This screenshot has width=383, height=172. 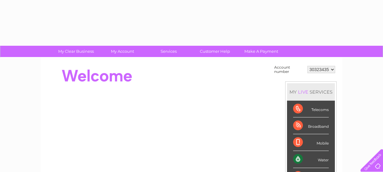 What do you see at coordinates (311, 159) in the screenshot?
I see `div: Water` at bounding box center [311, 159].